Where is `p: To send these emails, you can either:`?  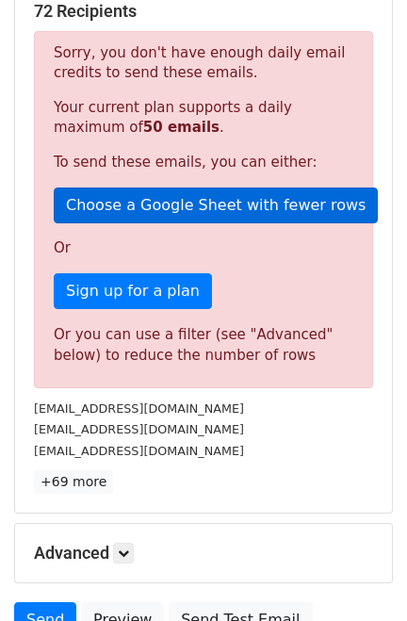 p: To send these emails, you can either: is located at coordinates (204, 162).